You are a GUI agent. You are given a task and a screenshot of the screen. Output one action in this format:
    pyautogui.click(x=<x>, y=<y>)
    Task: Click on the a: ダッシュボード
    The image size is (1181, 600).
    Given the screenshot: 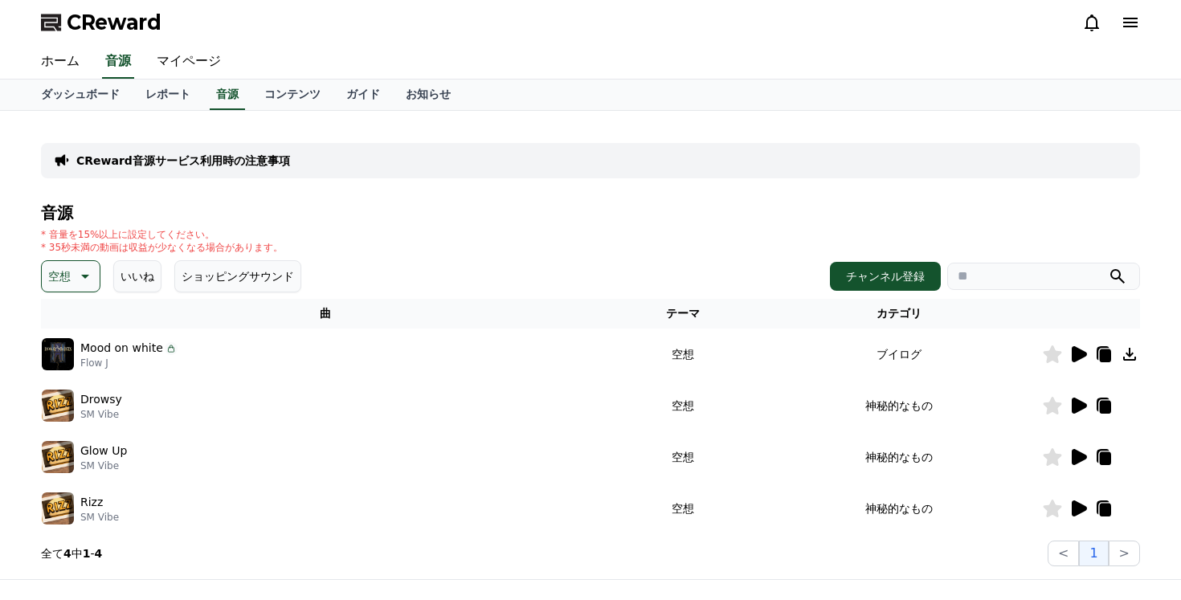 What is the action you would take?
    pyautogui.click(x=80, y=95)
    